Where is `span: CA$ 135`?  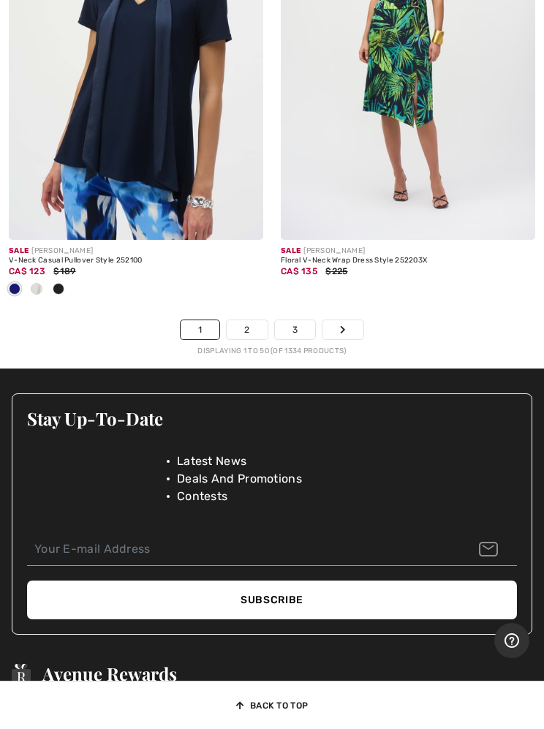 span: CA$ 135 is located at coordinates (299, 271).